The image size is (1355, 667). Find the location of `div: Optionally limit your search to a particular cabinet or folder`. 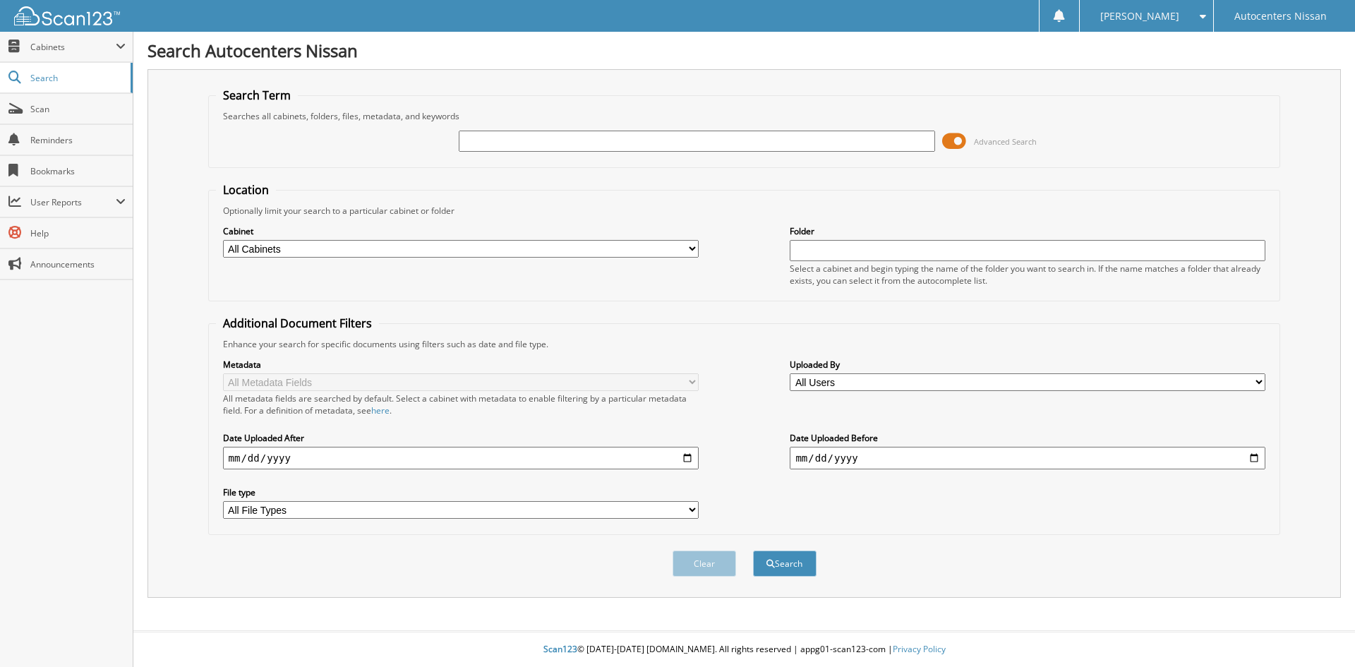

div: Optionally limit your search to a particular cabinet or folder is located at coordinates (744, 210).